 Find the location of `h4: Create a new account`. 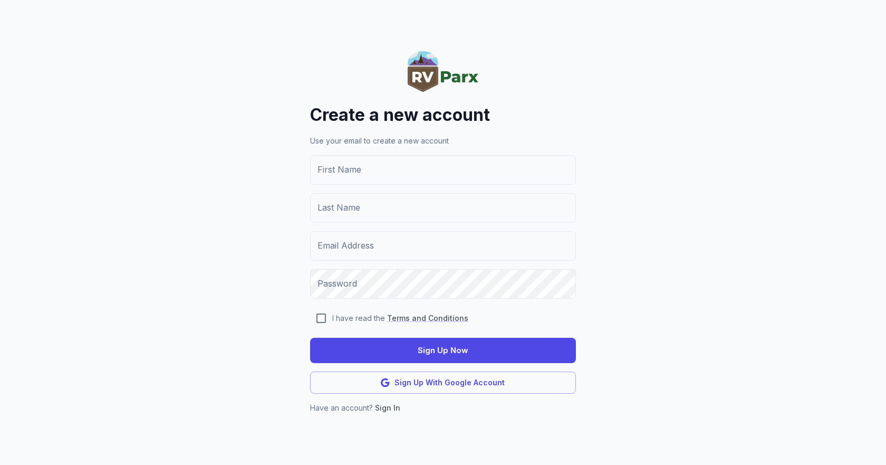

h4: Create a new account is located at coordinates (443, 115).